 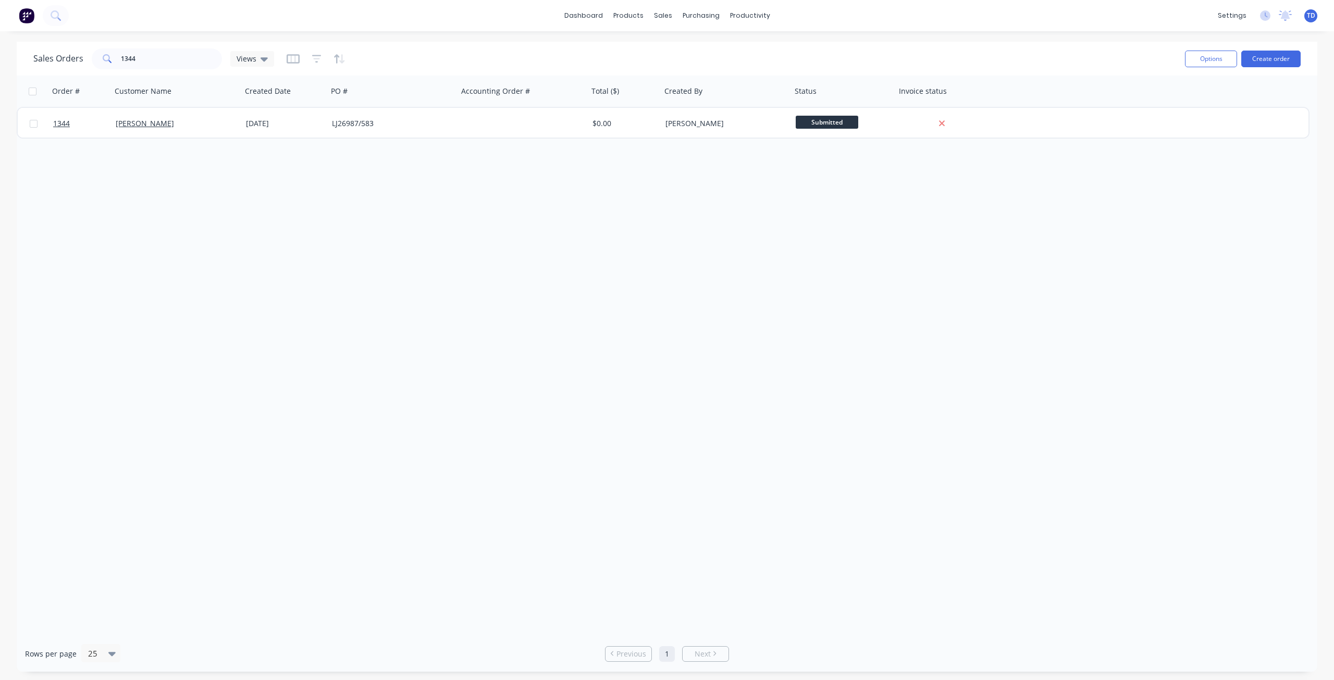 What do you see at coordinates (584, 16) in the screenshot?
I see `a: dashboard` at bounding box center [584, 16].